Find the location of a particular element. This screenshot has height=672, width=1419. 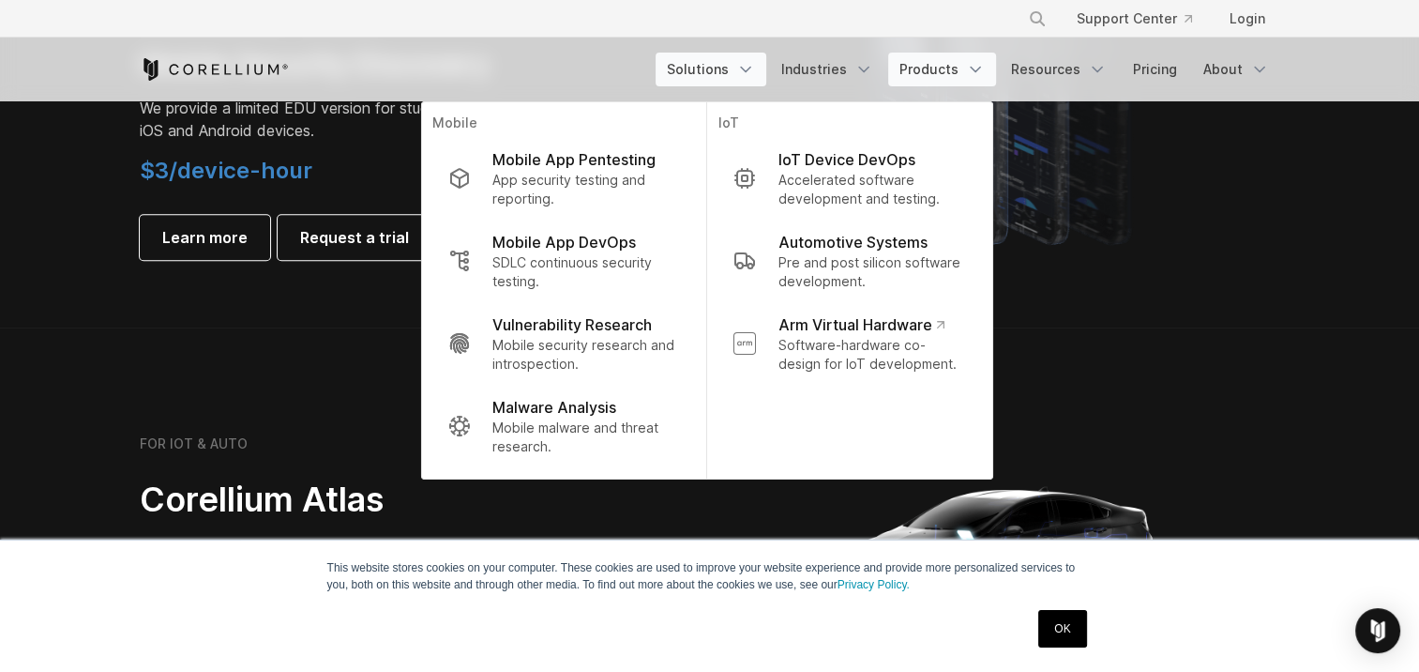

span: We provide a limited EDU version for students is located at coordinates (299, 108).